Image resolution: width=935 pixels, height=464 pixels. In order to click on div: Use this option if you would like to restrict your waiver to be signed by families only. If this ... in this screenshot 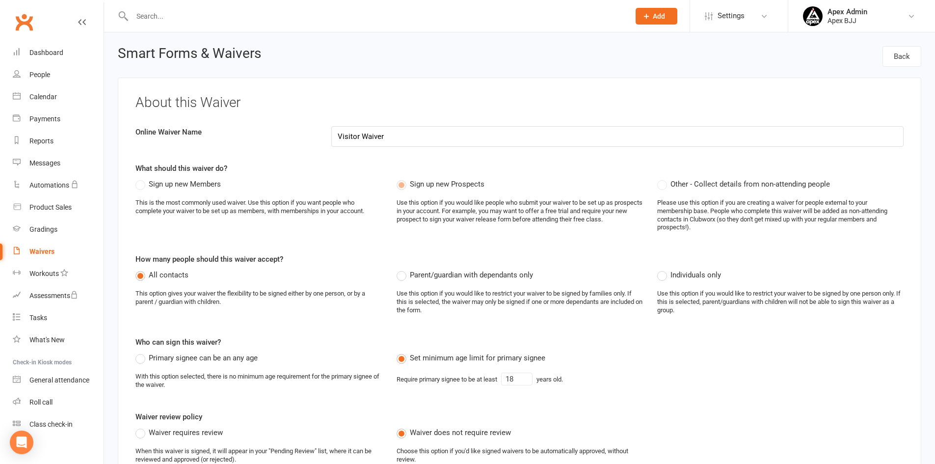, I will do `click(520, 302)`.